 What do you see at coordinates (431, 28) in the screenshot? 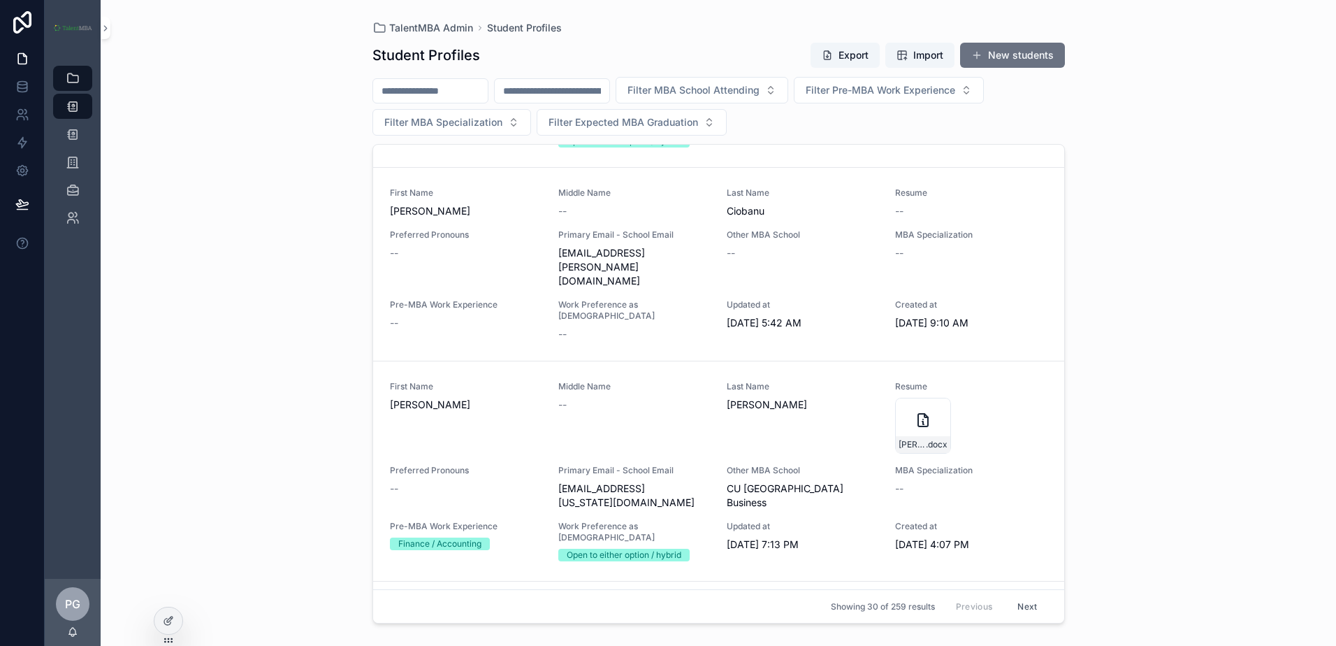
I see `span: TalentMBA Admin` at bounding box center [431, 28].